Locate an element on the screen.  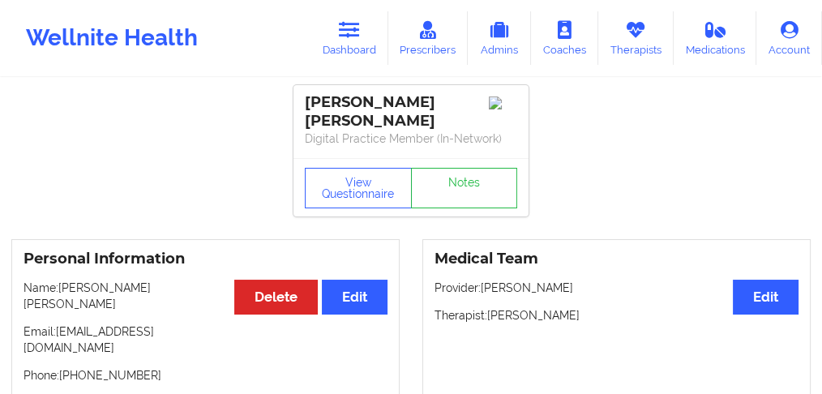
h3: Medical Team is located at coordinates (616, 258).